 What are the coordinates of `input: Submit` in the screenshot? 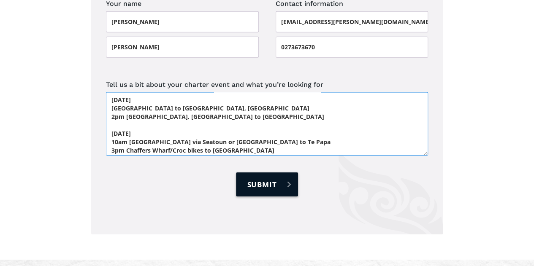 It's located at (267, 184).